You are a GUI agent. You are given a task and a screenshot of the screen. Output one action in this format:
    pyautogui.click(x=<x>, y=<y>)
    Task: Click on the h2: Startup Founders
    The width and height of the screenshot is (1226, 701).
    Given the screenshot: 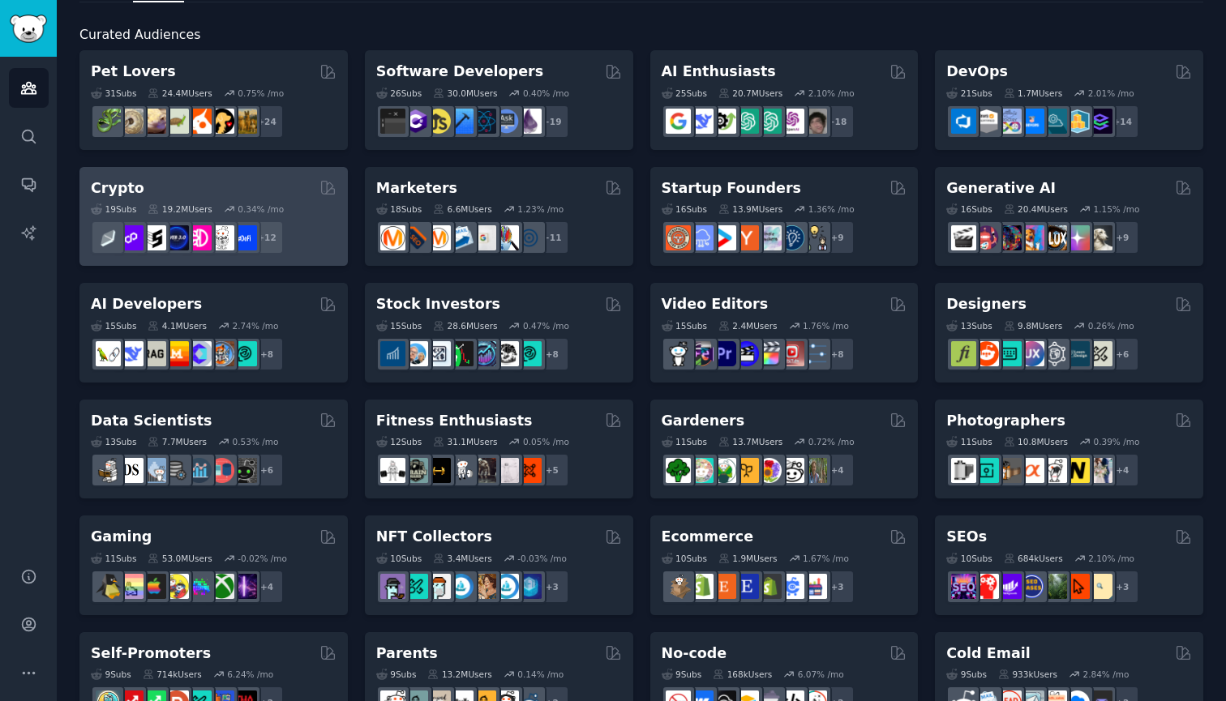 What is the action you would take?
    pyautogui.click(x=731, y=188)
    